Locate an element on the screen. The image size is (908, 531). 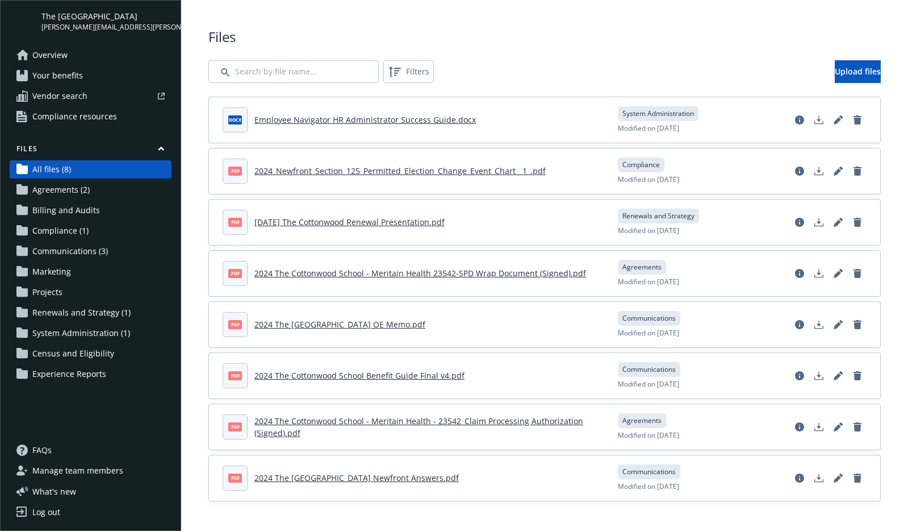
button: Files is located at coordinates (90, 151).